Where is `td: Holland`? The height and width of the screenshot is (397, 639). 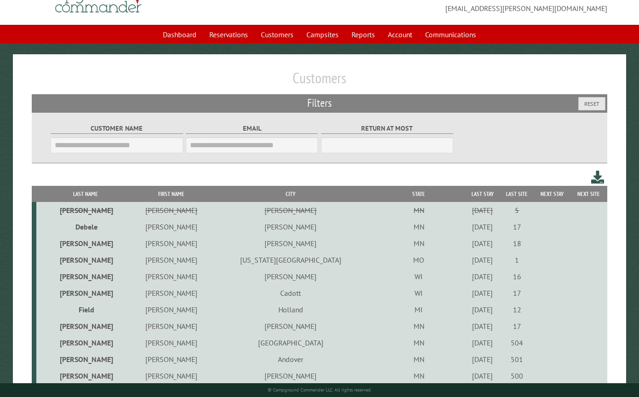 td: Holland is located at coordinates (290, 310).